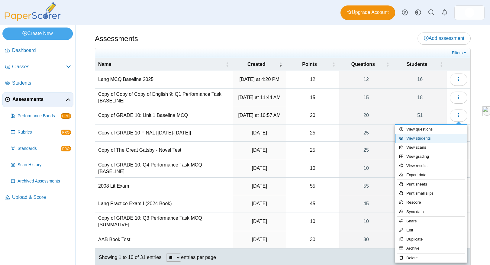 The image size is (490, 265). Describe the element at coordinates (469, 13) in the screenshot. I see `span: Kevin Levesque` at that location.